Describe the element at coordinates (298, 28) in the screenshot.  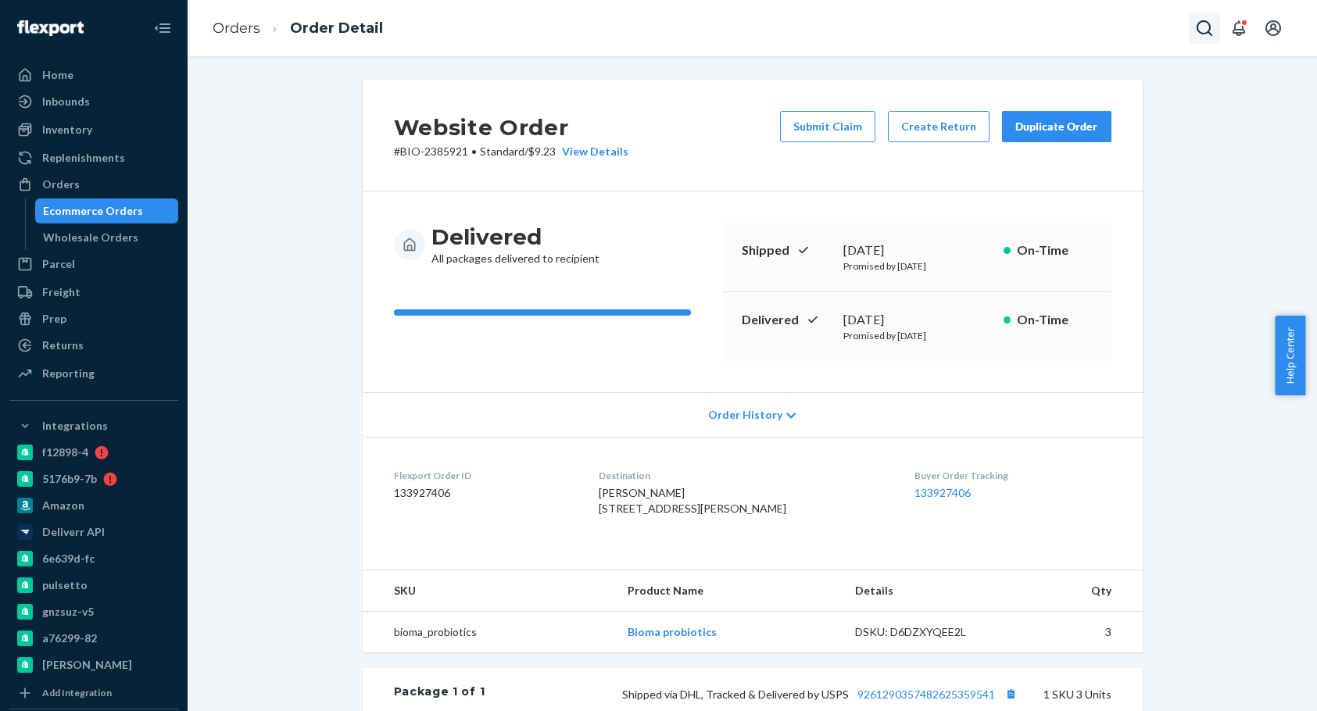
I see `ol: breadcrumbs` at that location.